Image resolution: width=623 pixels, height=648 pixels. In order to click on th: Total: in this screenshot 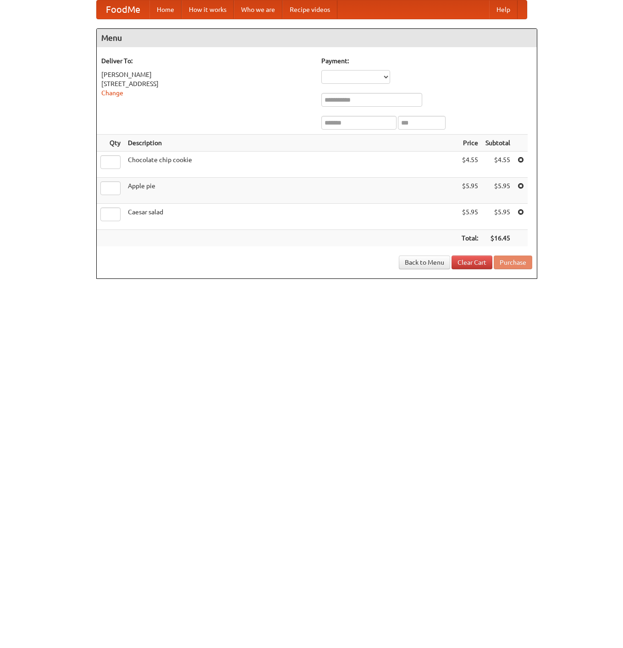, I will do `click(470, 238)`.